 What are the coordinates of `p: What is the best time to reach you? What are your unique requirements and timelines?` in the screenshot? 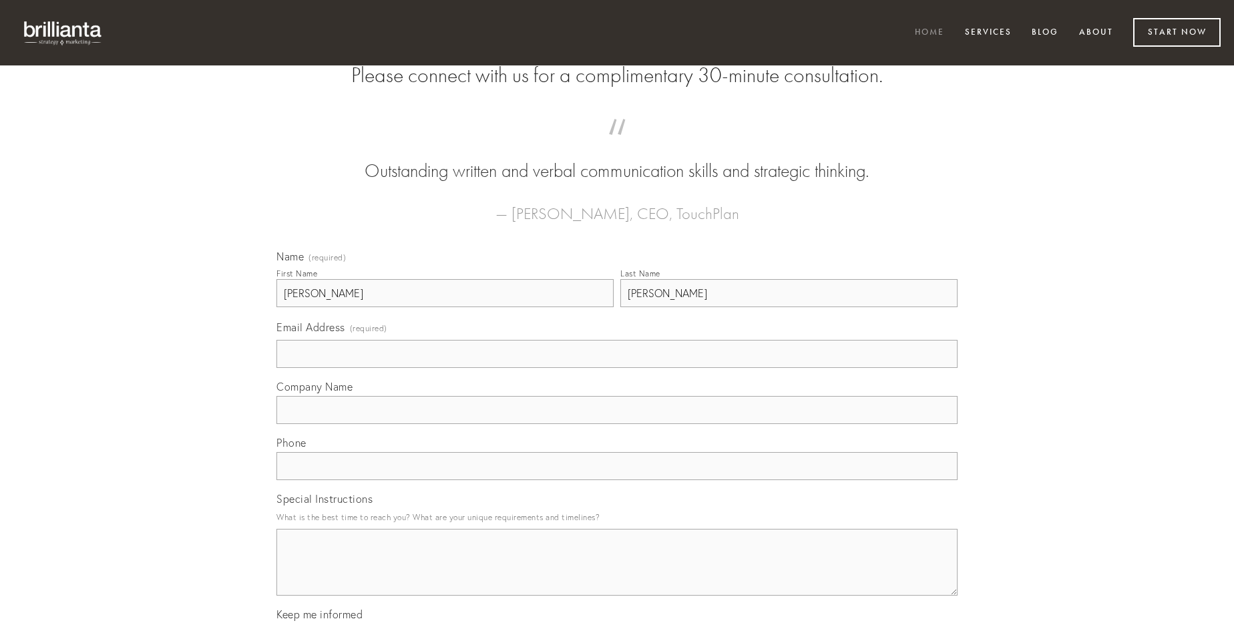 It's located at (617, 517).